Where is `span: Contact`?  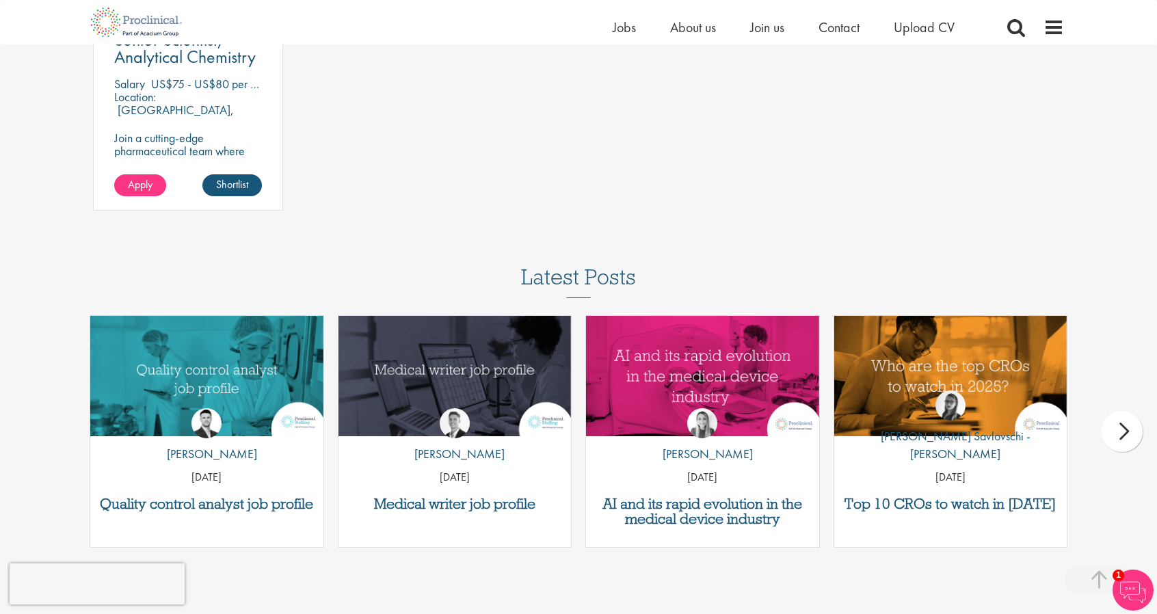
span: Contact is located at coordinates (839, 27).